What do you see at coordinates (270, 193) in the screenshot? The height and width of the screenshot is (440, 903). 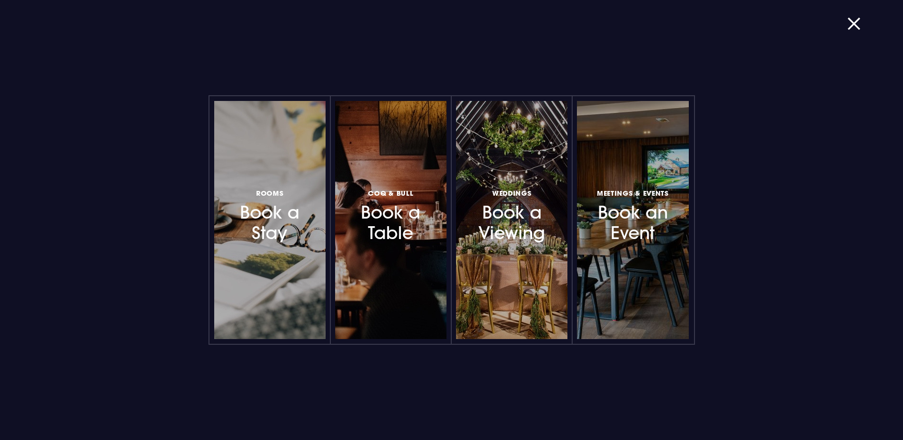 I see `span: Rooms` at bounding box center [270, 193].